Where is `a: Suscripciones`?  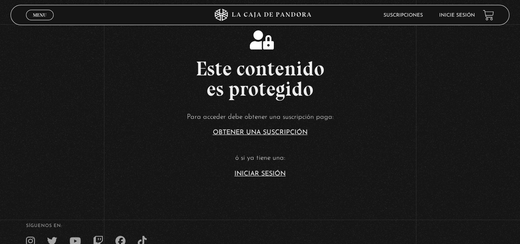
a: Suscripciones is located at coordinates (403, 15).